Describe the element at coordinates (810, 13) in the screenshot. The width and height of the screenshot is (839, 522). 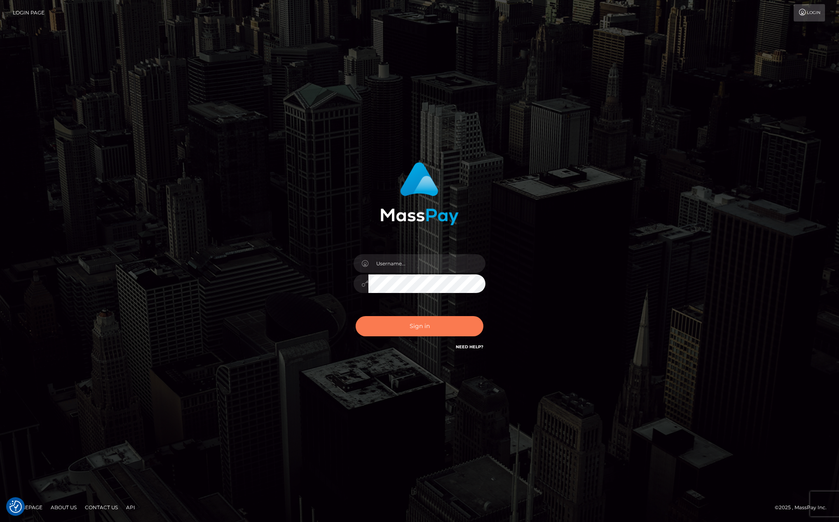
I see `a: Login` at that location.